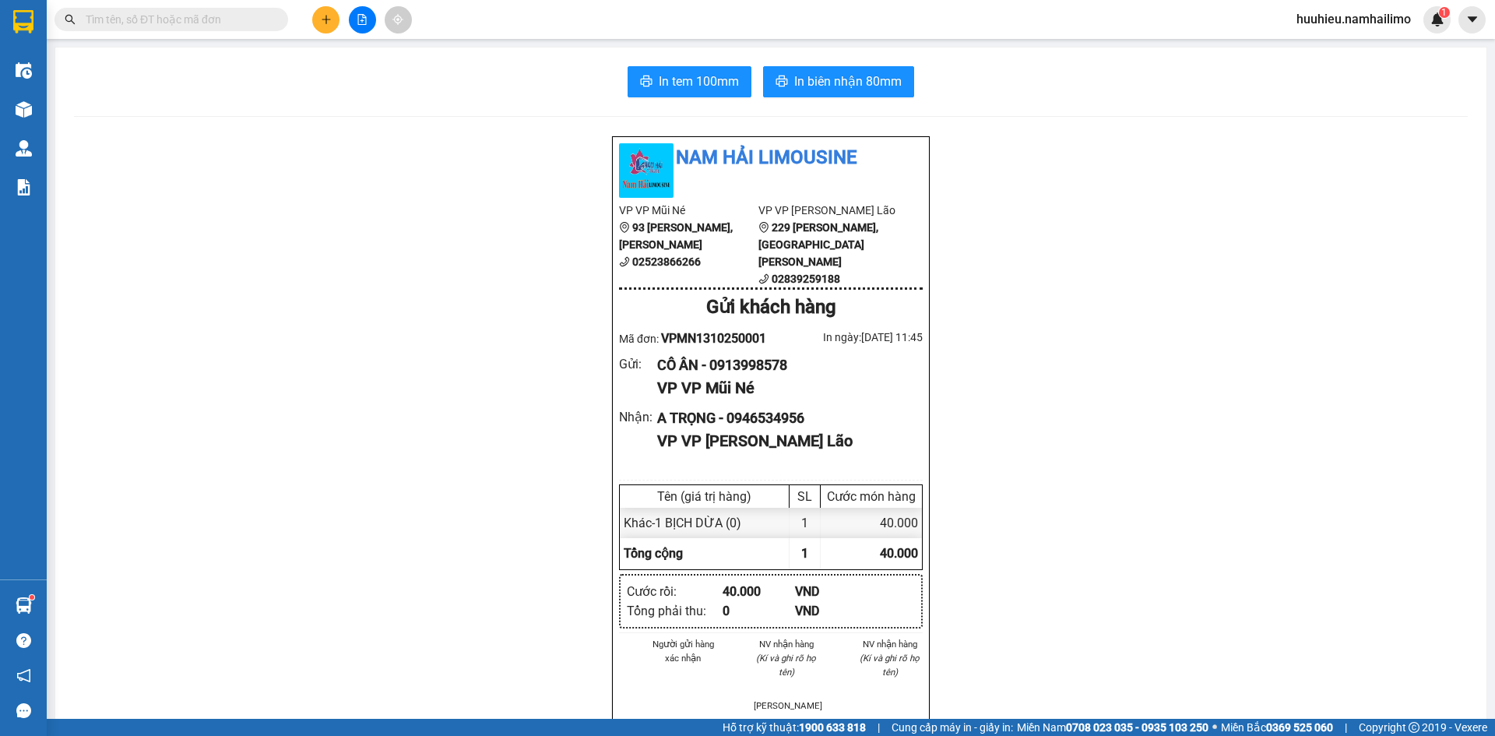 The image size is (1495, 736). What do you see at coordinates (806, 279) in the screenshot?
I see `b: 02839259188` at bounding box center [806, 279].